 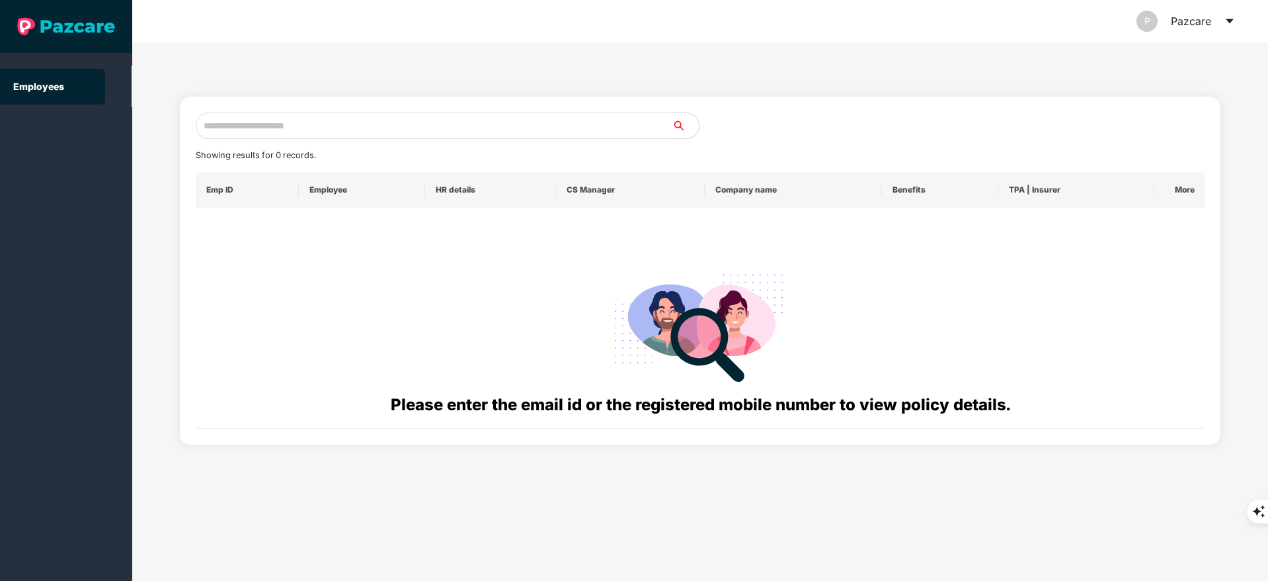 I want to click on span: Showing results for 0 records., so click(x=256, y=155).